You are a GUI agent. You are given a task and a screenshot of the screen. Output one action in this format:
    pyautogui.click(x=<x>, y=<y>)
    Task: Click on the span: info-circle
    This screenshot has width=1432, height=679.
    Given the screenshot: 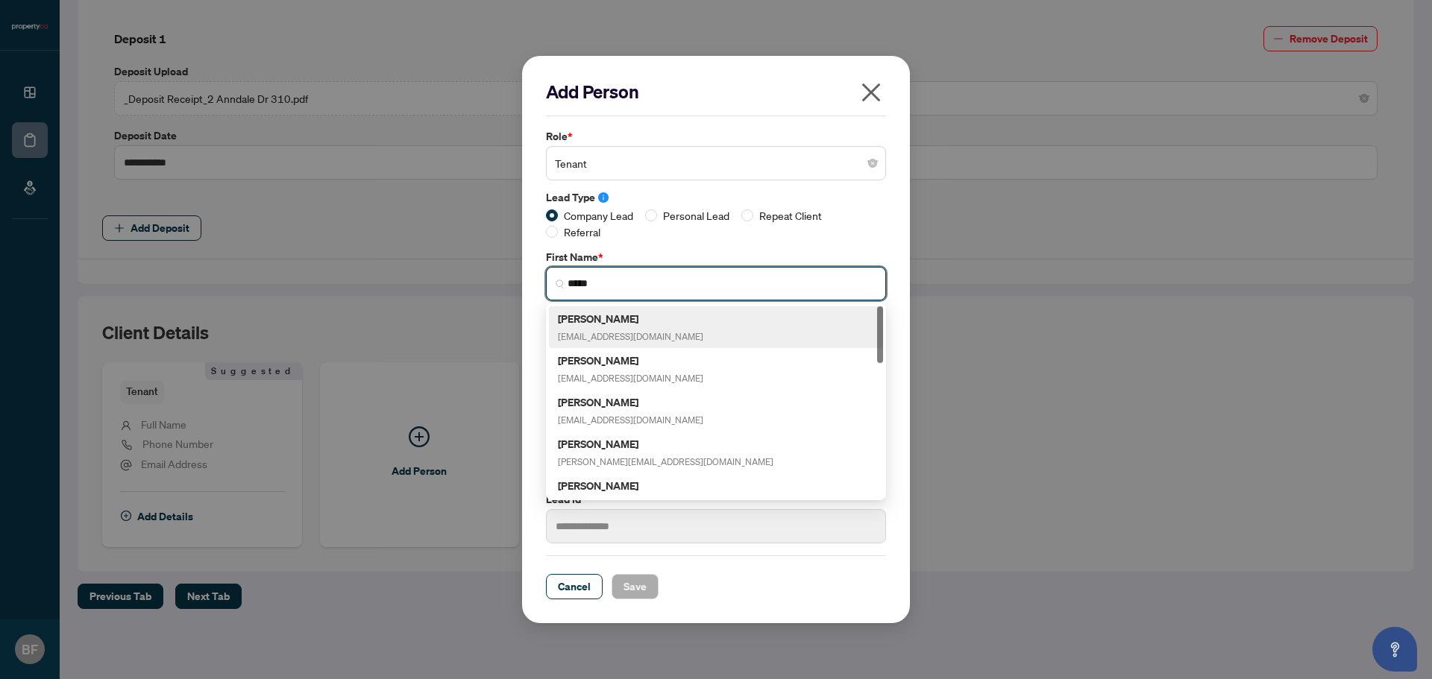 What is the action you would take?
    pyautogui.click(x=603, y=198)
    